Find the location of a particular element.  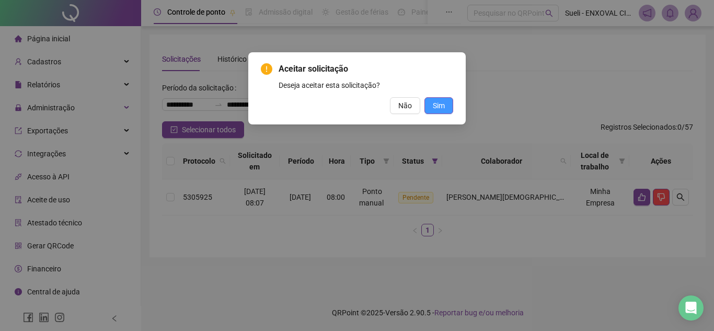

span: Não is located at coordinates (405, 106).